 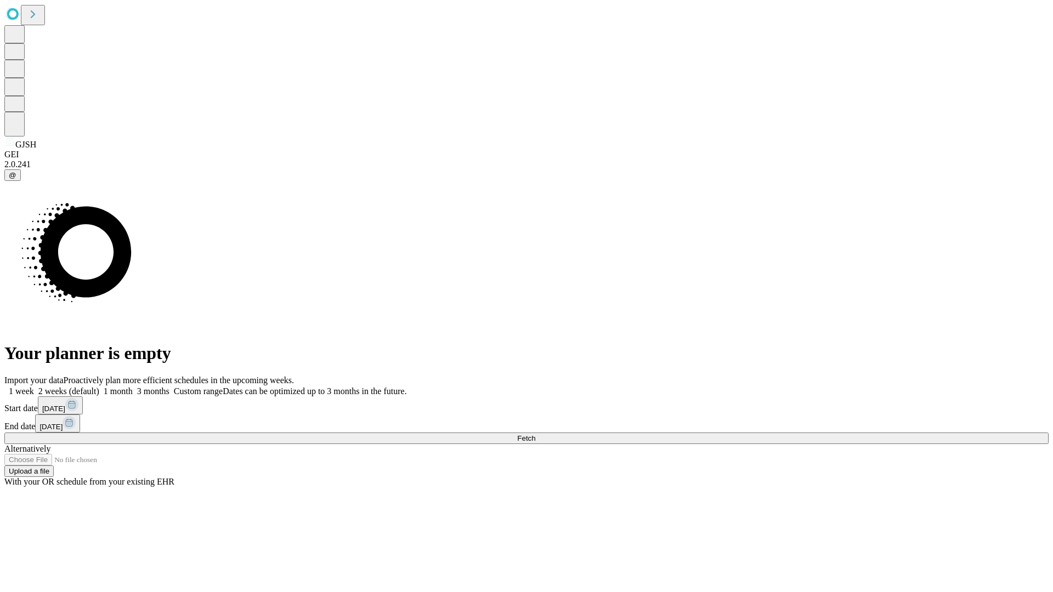 I want to click on div: End date, so click(x=527, y=423).